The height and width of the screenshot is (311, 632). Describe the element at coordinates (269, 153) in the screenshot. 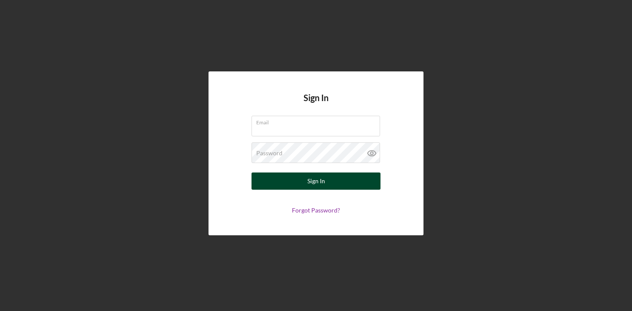

I see `label: Password` at that location.